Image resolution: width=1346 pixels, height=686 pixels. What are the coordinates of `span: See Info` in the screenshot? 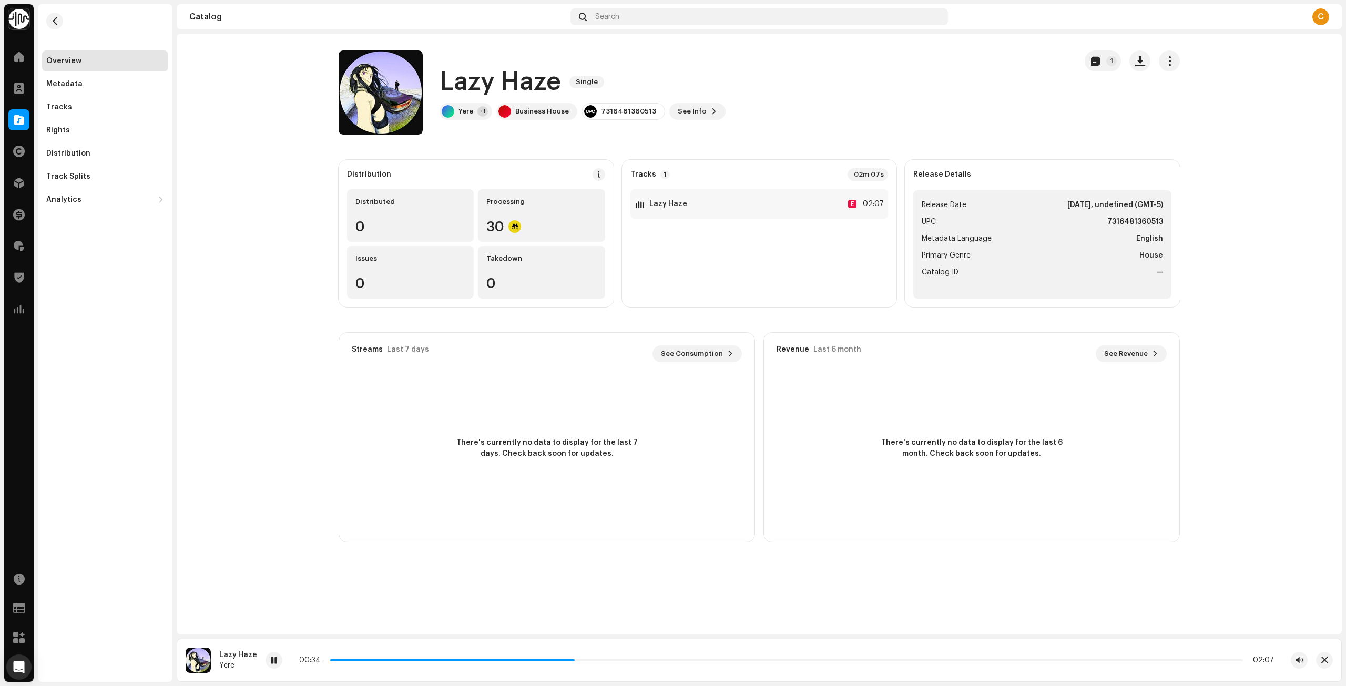 It's located at (692, 111).